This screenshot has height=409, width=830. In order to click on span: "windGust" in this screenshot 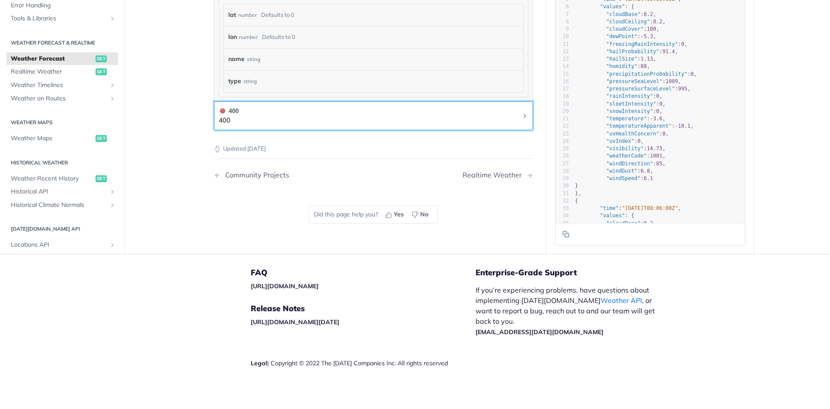, I will do `click(622, 170)`.